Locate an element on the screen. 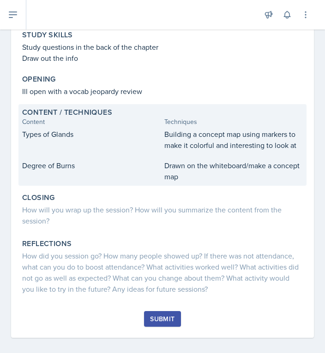 Image resolution: width=325 pixels, height=353 pixels. p: Ill open with a vocab jeopardy review is located at coordinates (162, 91).